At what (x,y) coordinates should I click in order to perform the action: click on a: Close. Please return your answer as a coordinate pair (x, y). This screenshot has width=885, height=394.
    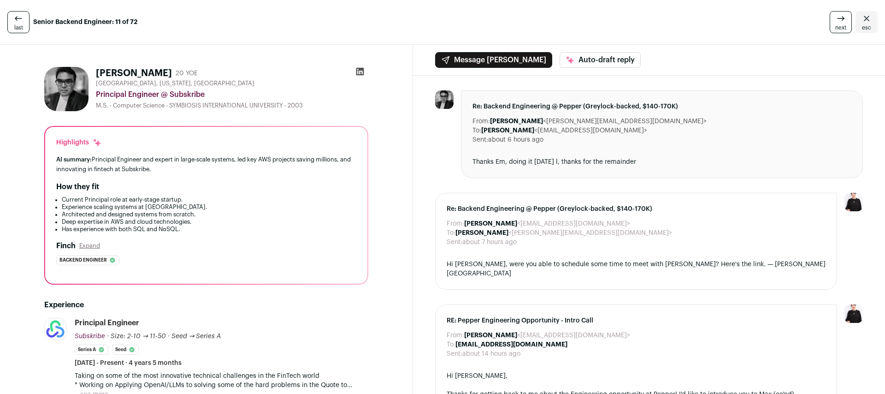
    Looking at the image, I should click on (866, 22).